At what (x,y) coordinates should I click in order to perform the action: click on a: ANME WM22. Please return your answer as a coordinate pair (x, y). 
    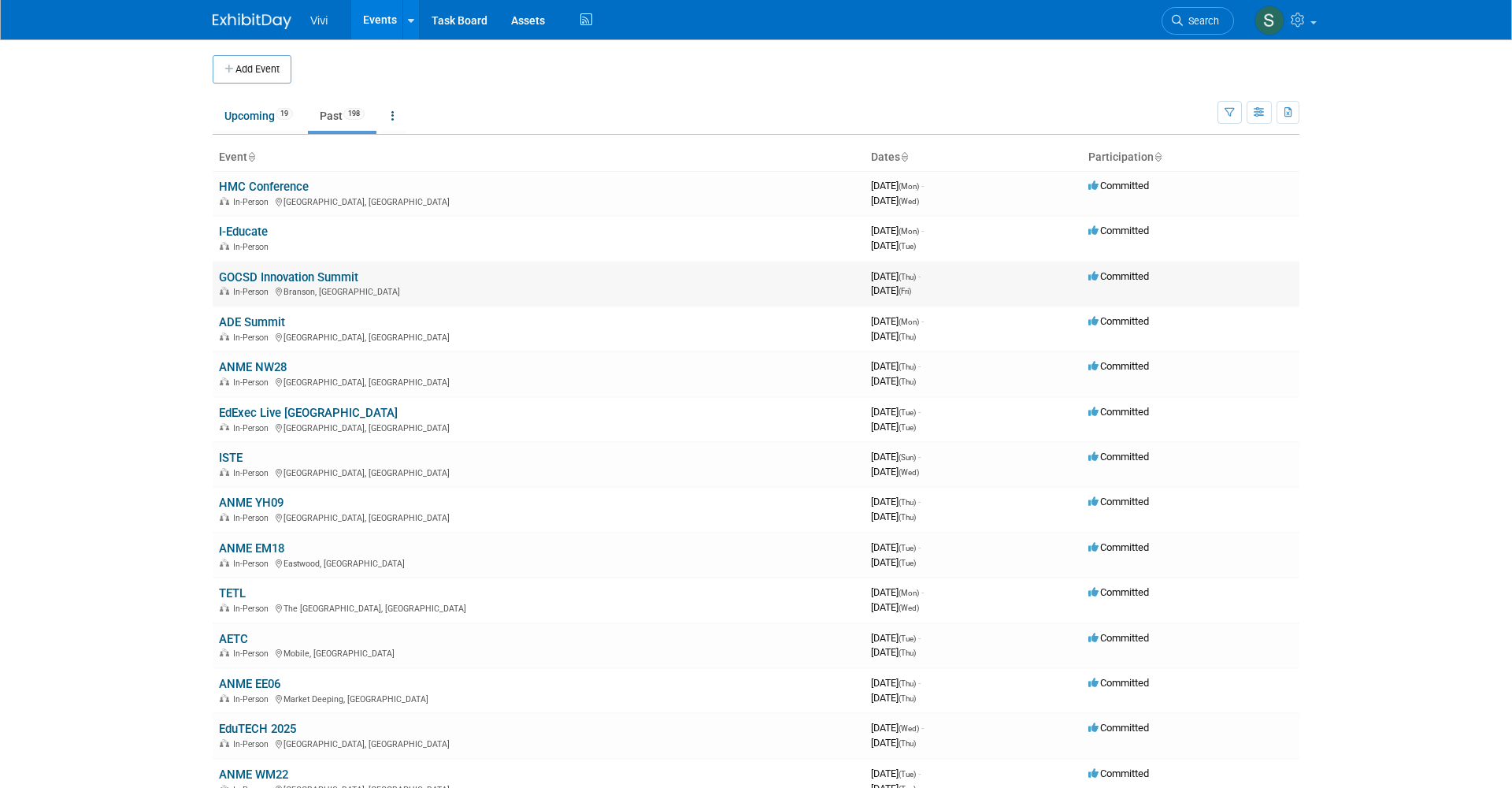
    Looking at the image, I should click on (254, 774).